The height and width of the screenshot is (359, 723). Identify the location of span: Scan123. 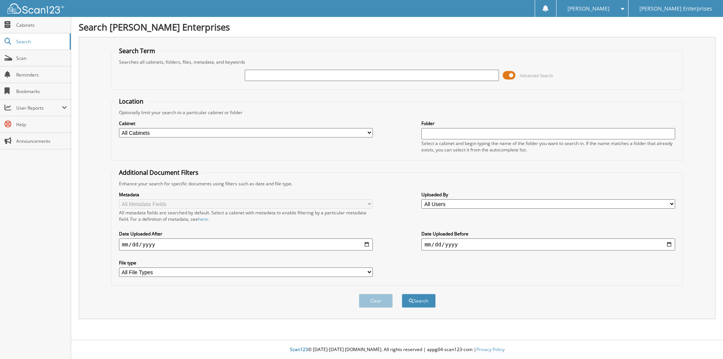
(299, 349).